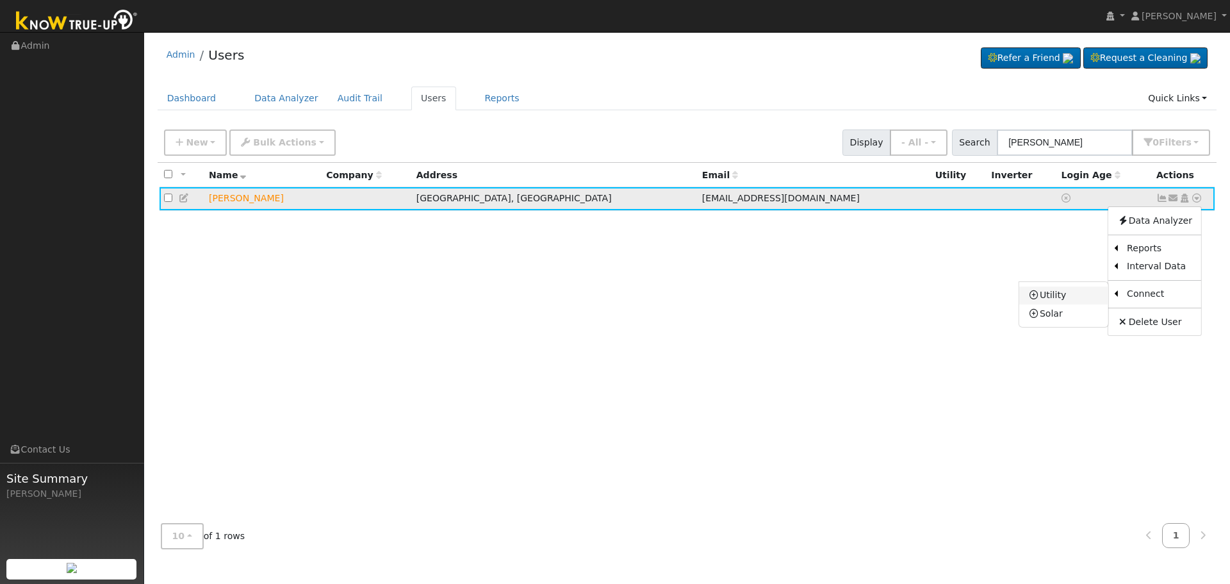 The height and width of the screenshot is (584, 1230). I want to click on a: Quick Links, so click(1178, 98).